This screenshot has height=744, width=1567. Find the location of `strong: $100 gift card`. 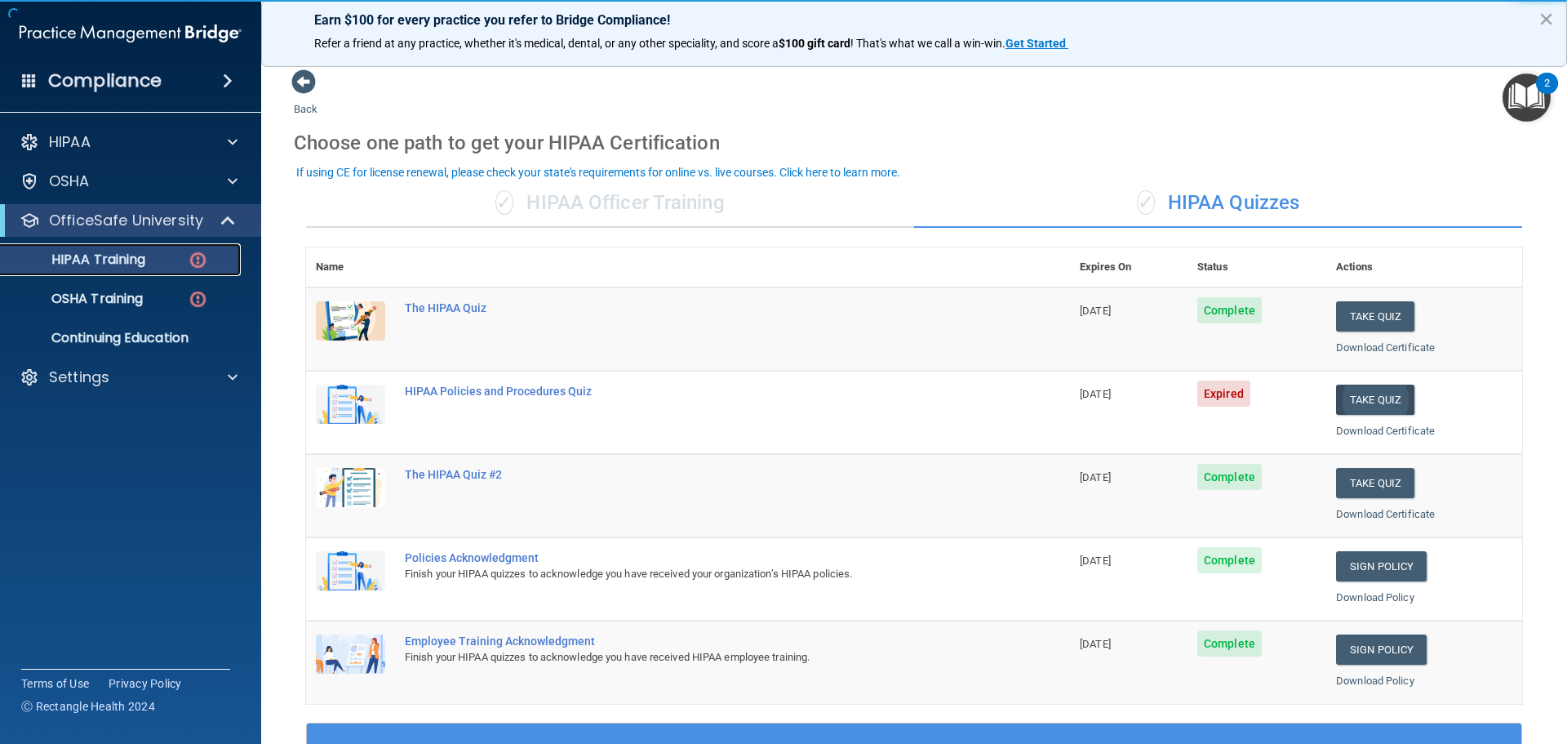

strong: $100 gift card is located at coordinates (815, 43).